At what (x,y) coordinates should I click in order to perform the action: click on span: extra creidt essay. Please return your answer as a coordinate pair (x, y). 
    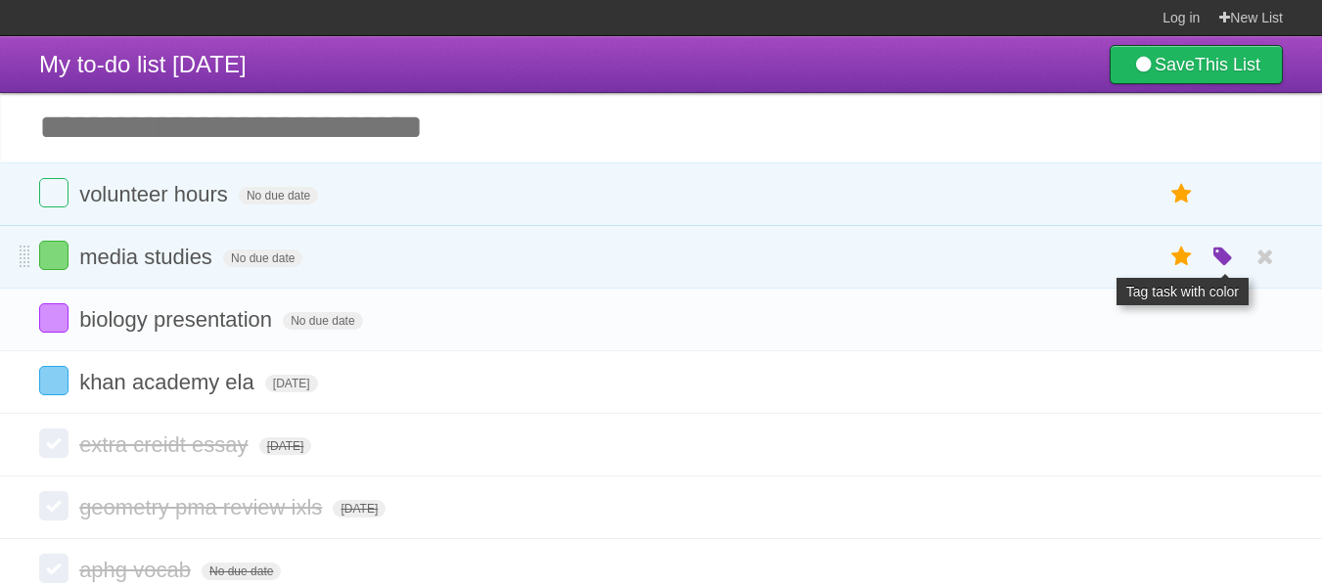
    Looking at the image, I should click on (165, 444).